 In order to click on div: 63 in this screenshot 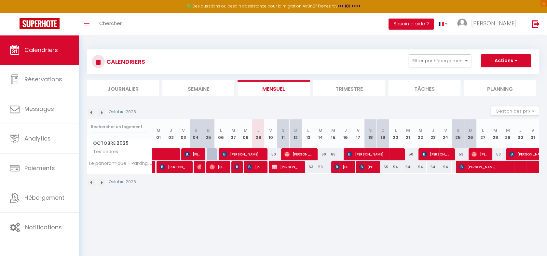, I will do `click(333, 154)`.